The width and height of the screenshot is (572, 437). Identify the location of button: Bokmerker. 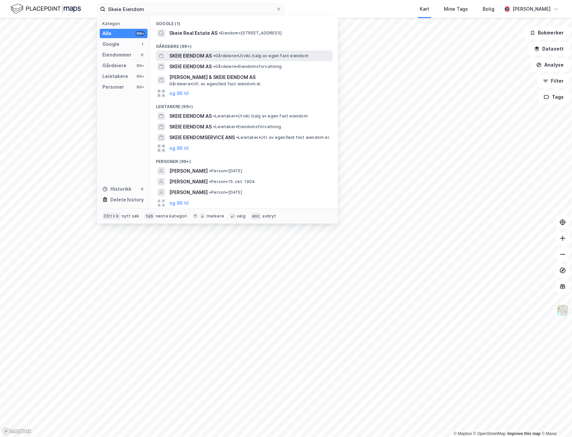
(546, 33).